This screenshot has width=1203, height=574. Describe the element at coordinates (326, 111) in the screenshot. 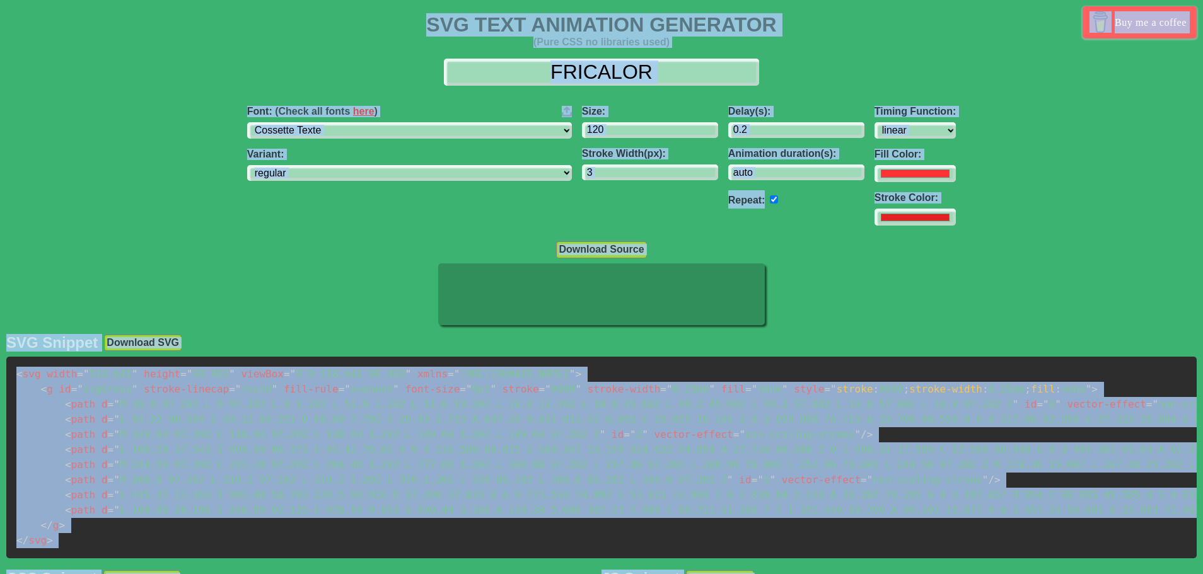

I see `span: (Check all fonts )` at that location.